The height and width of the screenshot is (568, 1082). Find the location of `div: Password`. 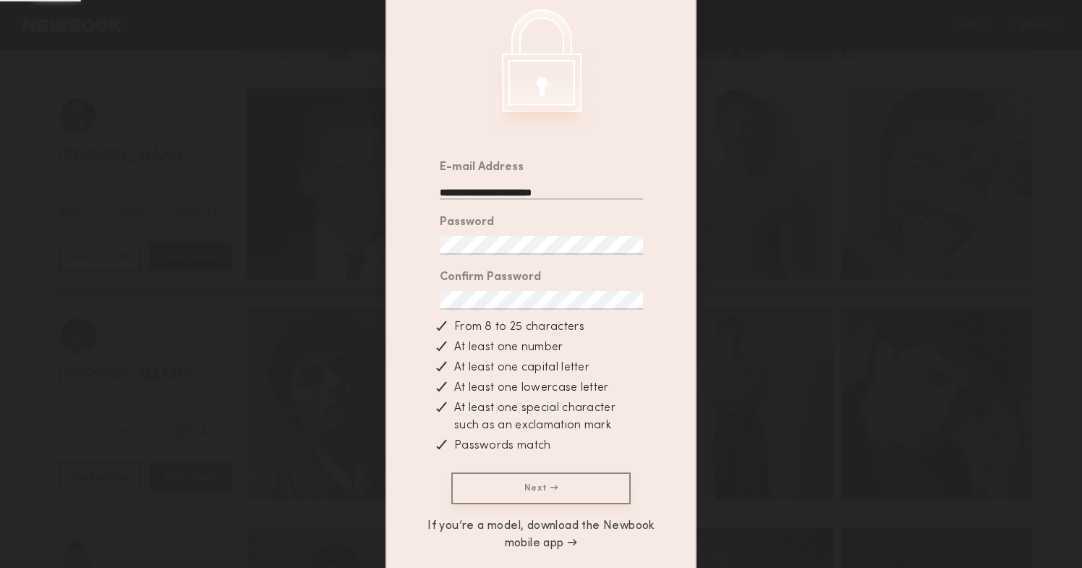

div: Password is located at coordinates (466, 223).